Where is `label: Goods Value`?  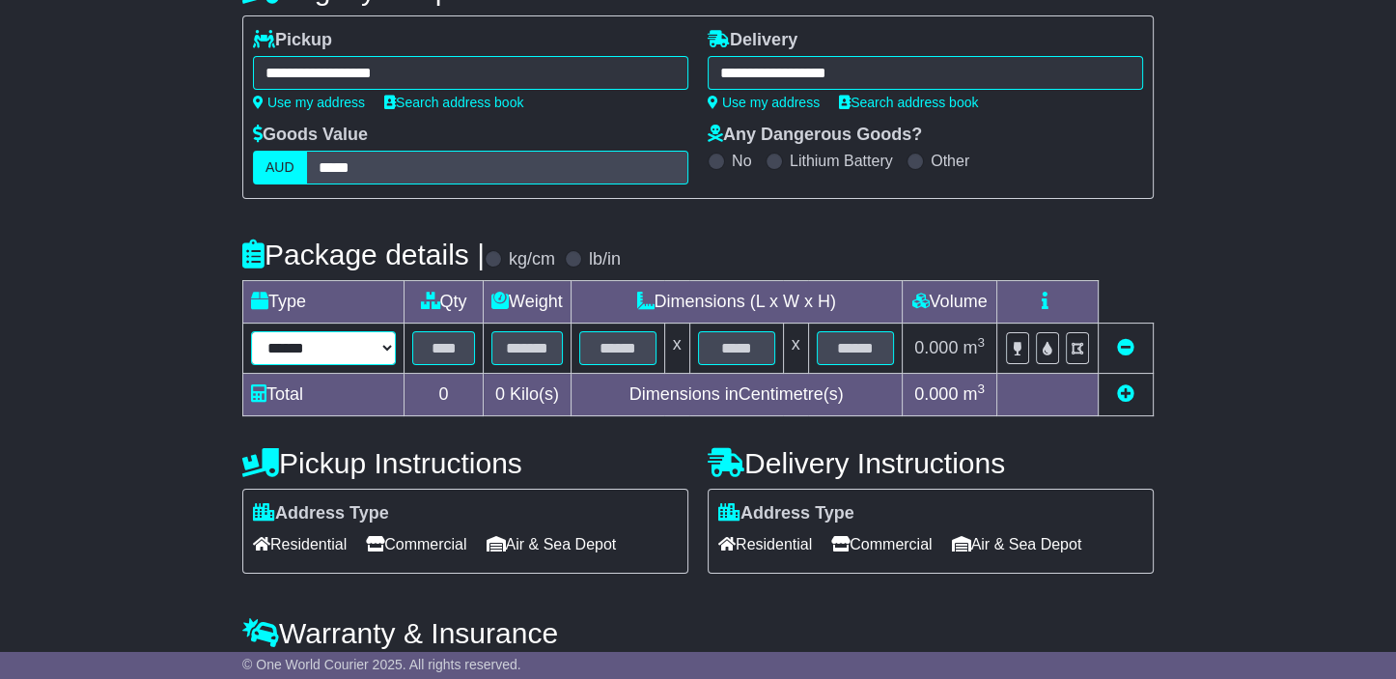
label: Goods Value is located at coordinates (310, 135).